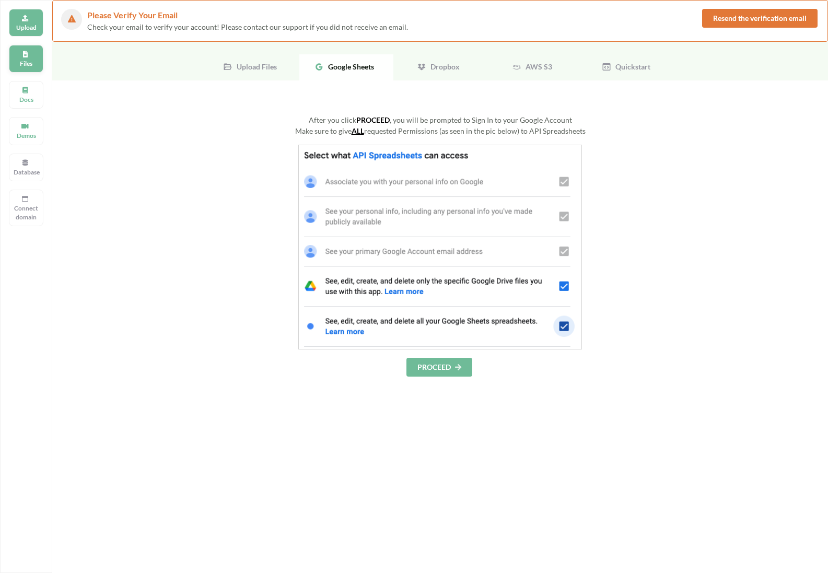  What do you see at coordinates (358, 131) in the screenshot?
I see `u: ALL` at bounding box center [358, 131].